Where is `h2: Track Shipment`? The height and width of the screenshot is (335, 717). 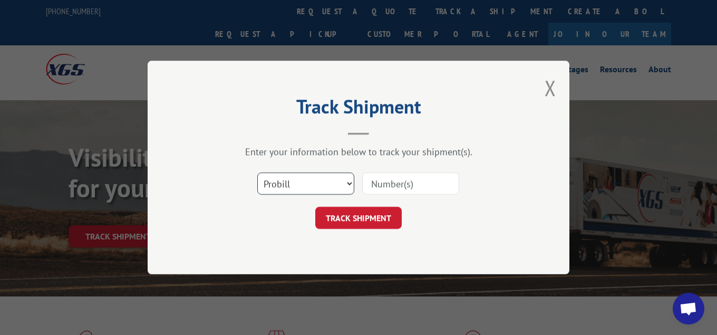 h2: Track Shipment is located at coordinates (359, 109).